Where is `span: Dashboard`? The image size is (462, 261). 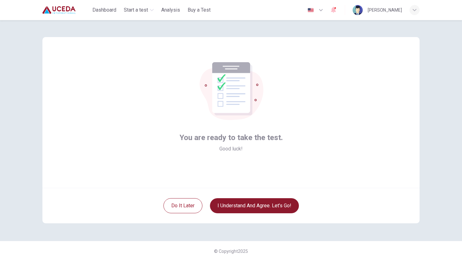
span: Dashboard is located at coordinates (104, 10).